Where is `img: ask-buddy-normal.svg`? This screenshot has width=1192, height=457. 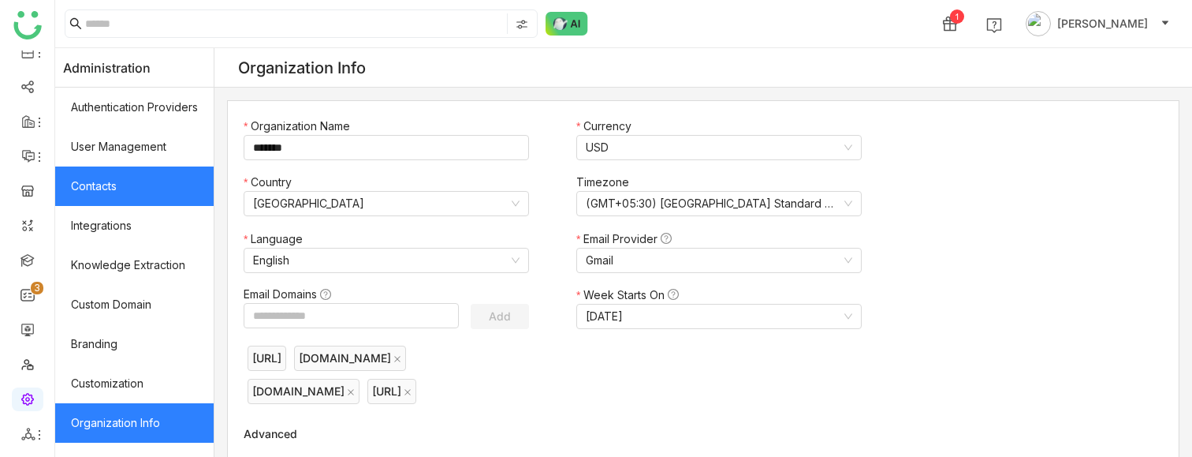 img: ask-buddy-normal.svg is located at coordinates (567, 24).